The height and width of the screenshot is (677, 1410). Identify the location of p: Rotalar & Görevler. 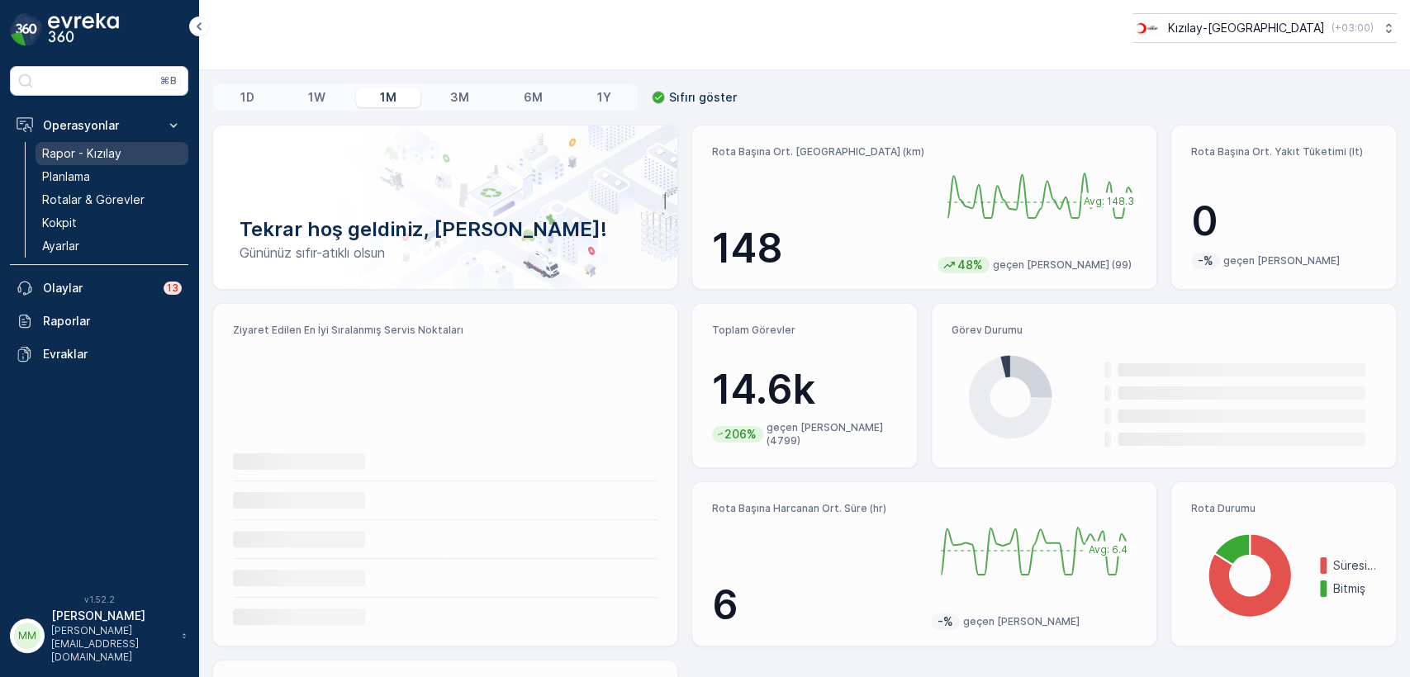
(93, 200).